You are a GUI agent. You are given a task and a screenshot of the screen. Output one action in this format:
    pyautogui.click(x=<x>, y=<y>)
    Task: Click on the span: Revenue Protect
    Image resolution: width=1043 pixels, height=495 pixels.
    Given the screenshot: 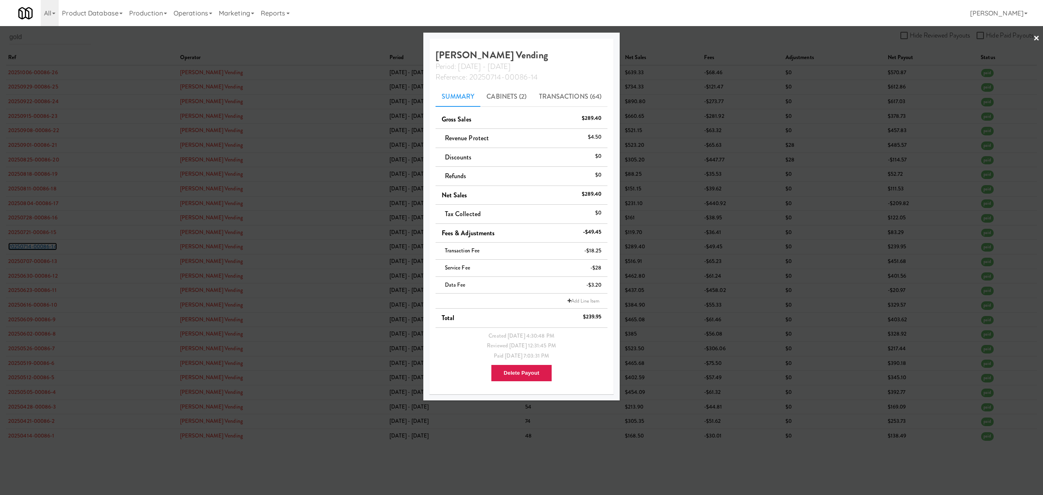 What is the action you would take?
    pyautogui.click(x=467, y=138)
    